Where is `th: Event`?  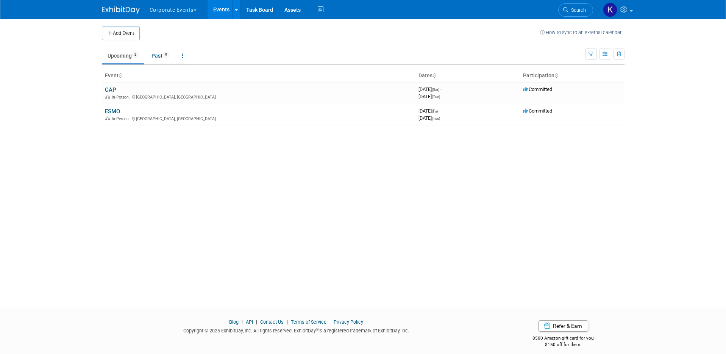
th: Event is located at coordinates (259, 76).